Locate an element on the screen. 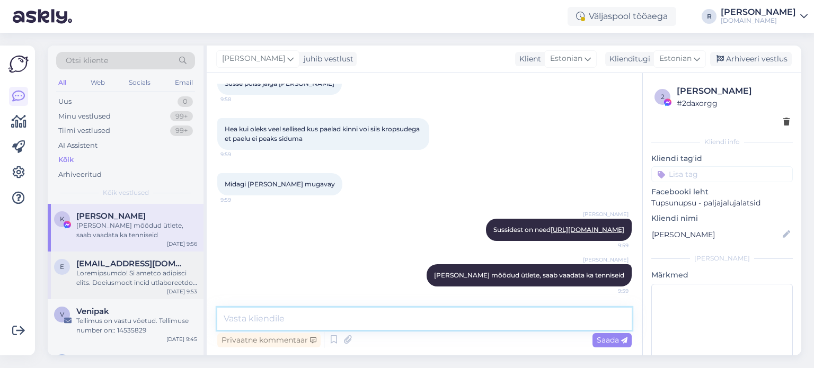  span: Otsi kliente is located at coordinates (87, 60).